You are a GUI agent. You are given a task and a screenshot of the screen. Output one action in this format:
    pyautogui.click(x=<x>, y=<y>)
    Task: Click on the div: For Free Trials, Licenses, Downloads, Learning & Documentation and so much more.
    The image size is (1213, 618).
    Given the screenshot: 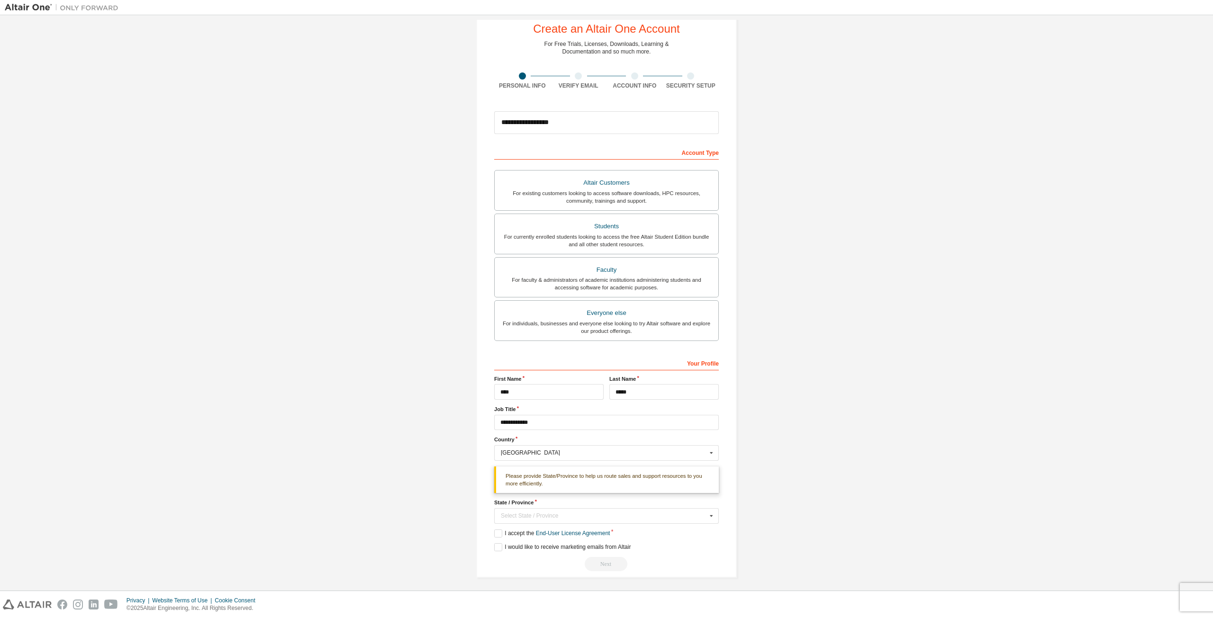 What is the action you would take?
    pyautogui.click(x=606, y=48)
    